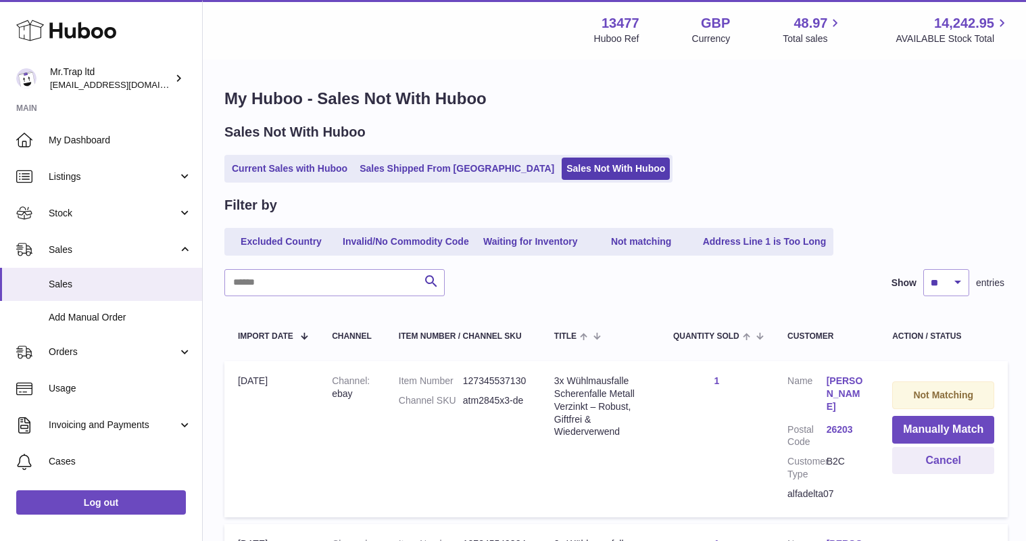 Image resolution: width=1026 pixels, height=541 pixels. I want to click on img: office@grabacz.eu, so click(26, 78).